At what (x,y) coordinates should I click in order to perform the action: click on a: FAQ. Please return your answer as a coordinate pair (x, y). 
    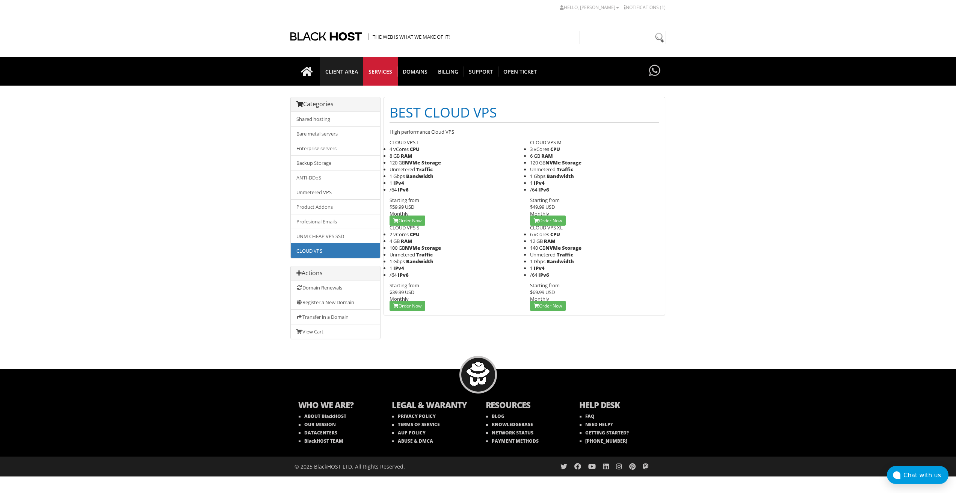
    Looking at the image, I should click on (587, 416).